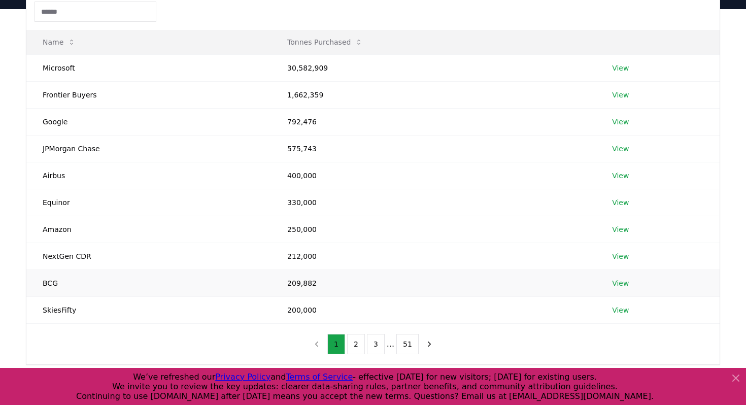 The height and width of the screenshot is (405, 746). What do you see at coordinates (433, 202) in the screenshot?
I see `td: 330,000` at bounding box center [433, 202].